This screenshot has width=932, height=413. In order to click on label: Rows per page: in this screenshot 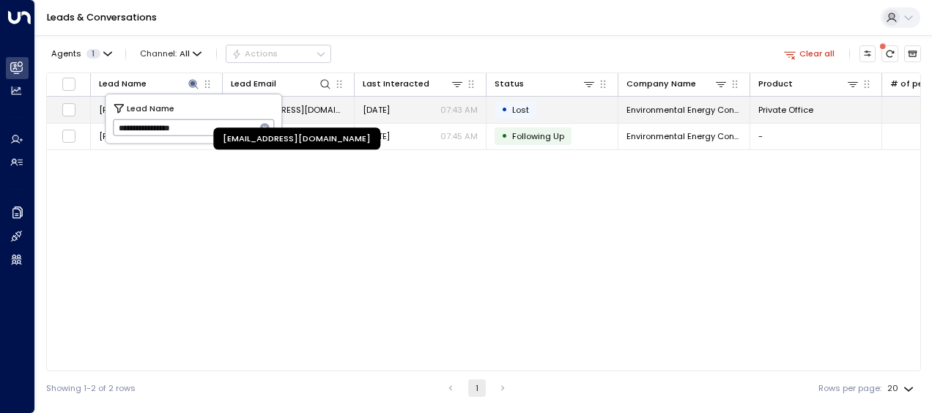, I will do `click(850, 388)`.